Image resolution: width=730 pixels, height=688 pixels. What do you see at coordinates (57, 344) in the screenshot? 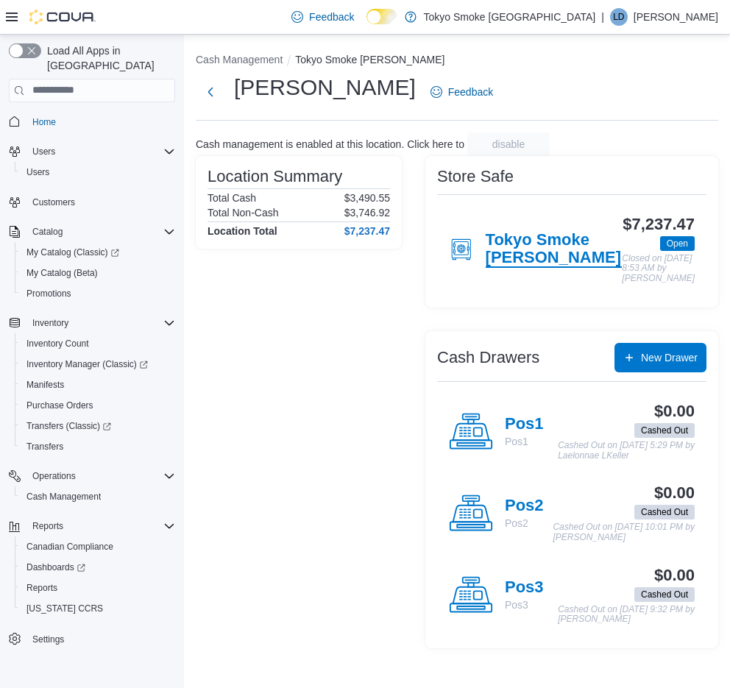
I see `span: Inventory Count` at bounding box center [57, 344].